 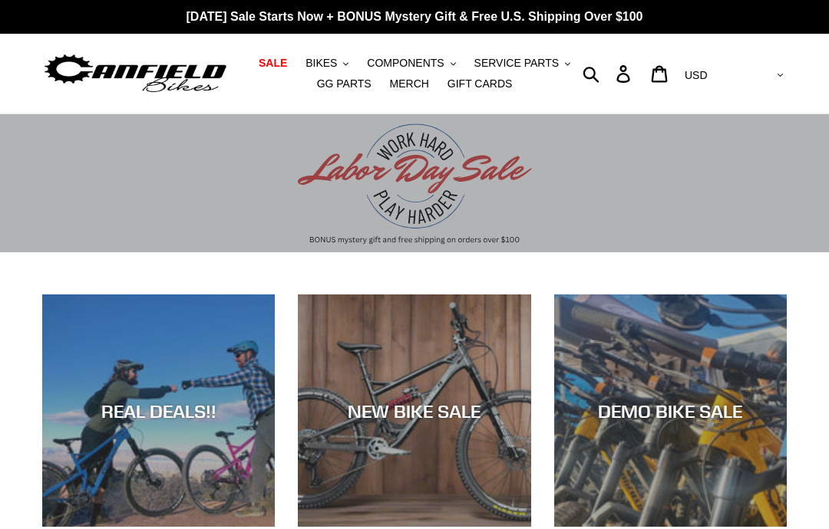 What do you see at coordinates (344, 84) in the screenshot?
I see `span: GG PARTS` at bounding box center [344, 84].